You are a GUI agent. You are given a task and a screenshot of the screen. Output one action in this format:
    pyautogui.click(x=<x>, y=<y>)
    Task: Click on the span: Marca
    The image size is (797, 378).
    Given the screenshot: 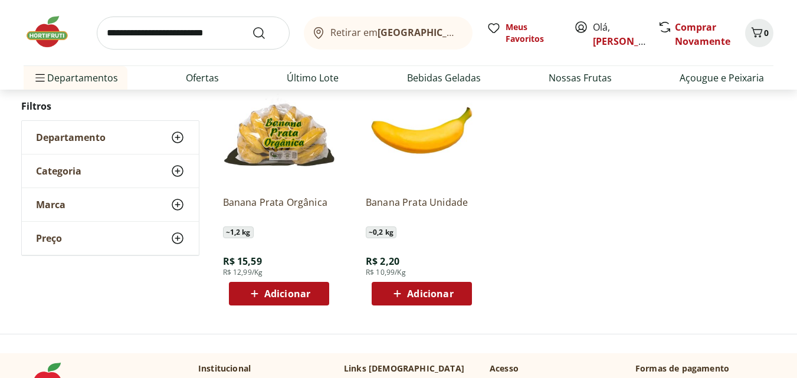 What is the action you would take?
    pyautogui.click(x=51, y=205)
    